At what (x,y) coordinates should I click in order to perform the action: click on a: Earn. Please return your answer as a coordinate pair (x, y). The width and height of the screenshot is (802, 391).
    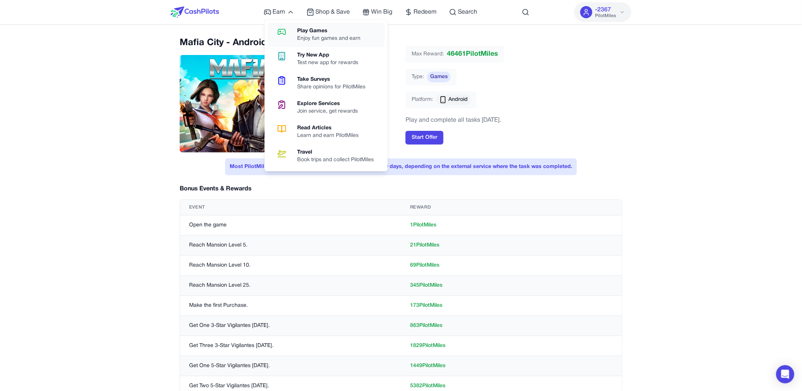
    Looking at the image, I should click on (279, 12).